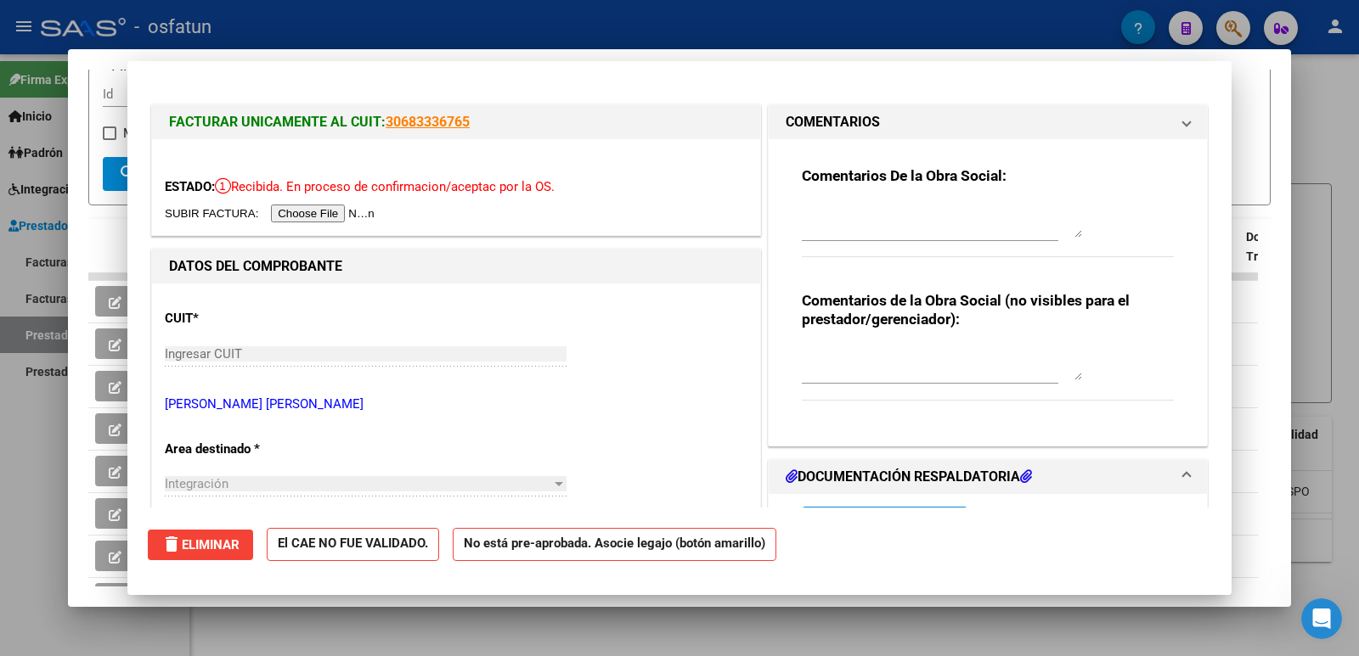 The width and height of the screenshot is (1359, 656). What do you see at coordinates (988, 293) in the screenshot?
I see `div: COMENTARIOS` at bounding box center [988, 293].